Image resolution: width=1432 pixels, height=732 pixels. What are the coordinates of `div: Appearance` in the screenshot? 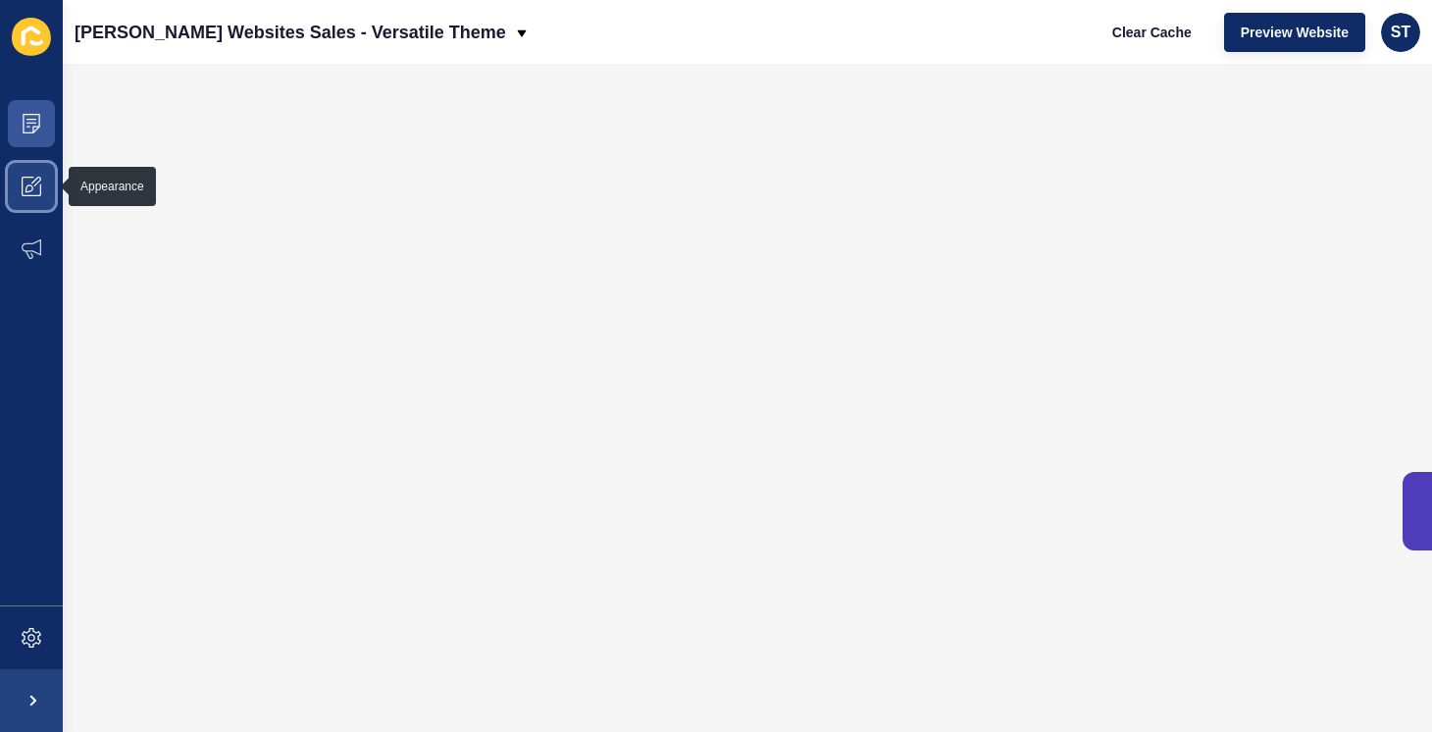 It's located at (112, 186).